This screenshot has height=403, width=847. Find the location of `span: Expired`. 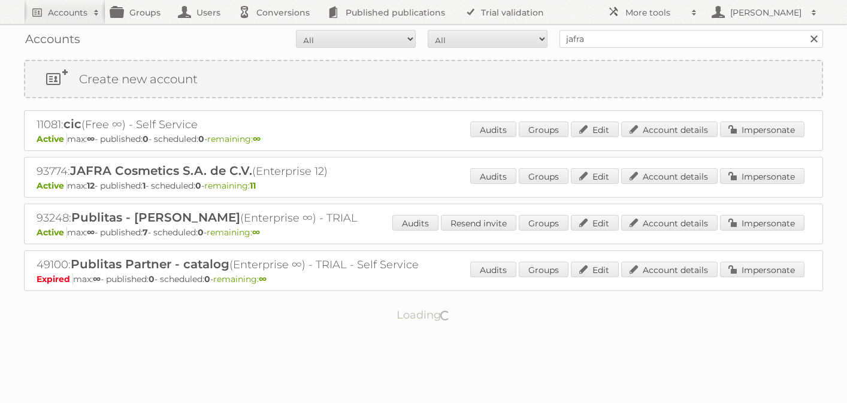

span: Expired is located at coordinates (55, 279).